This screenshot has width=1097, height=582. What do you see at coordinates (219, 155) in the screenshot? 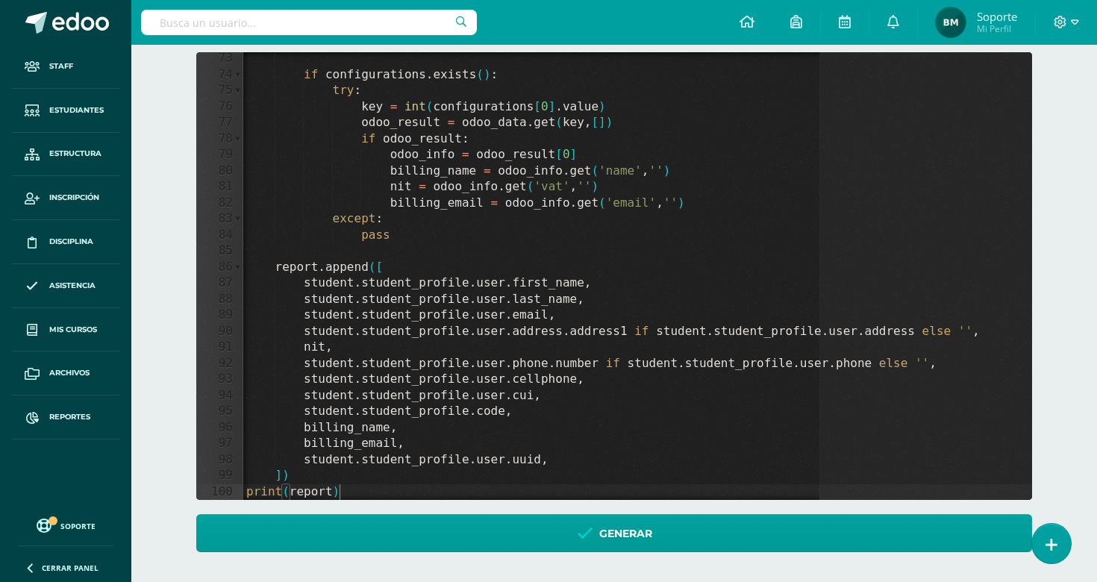
I see `div: 79` at bounding box center [219, 155].